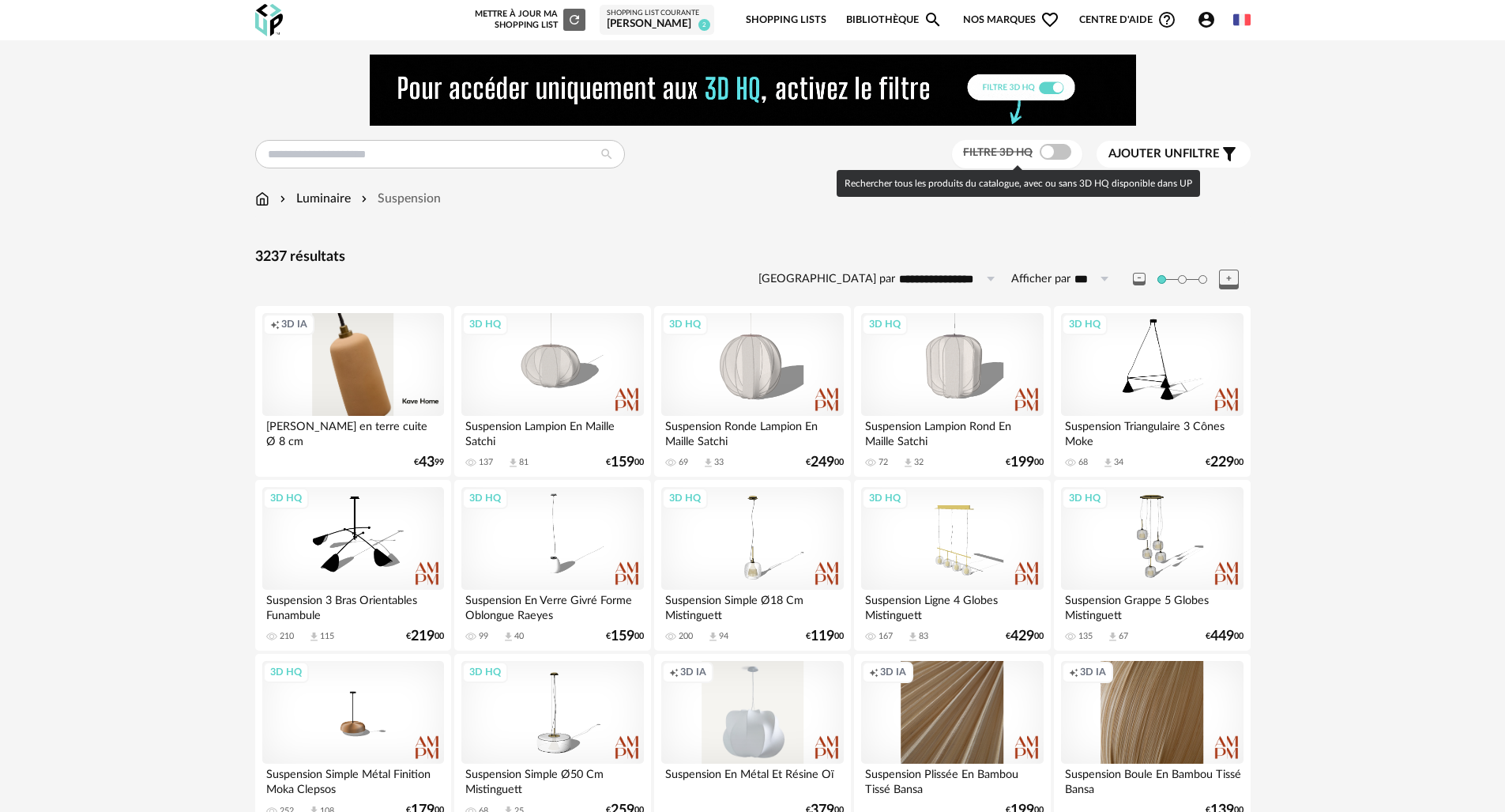 Image resolution: width=1505 pixels, height=812 pixels. Describe the element at coordinates (1152, 779) in the screenshot. I see `div: Suspension Boule En Bambou Tissé Bansa` at that location.